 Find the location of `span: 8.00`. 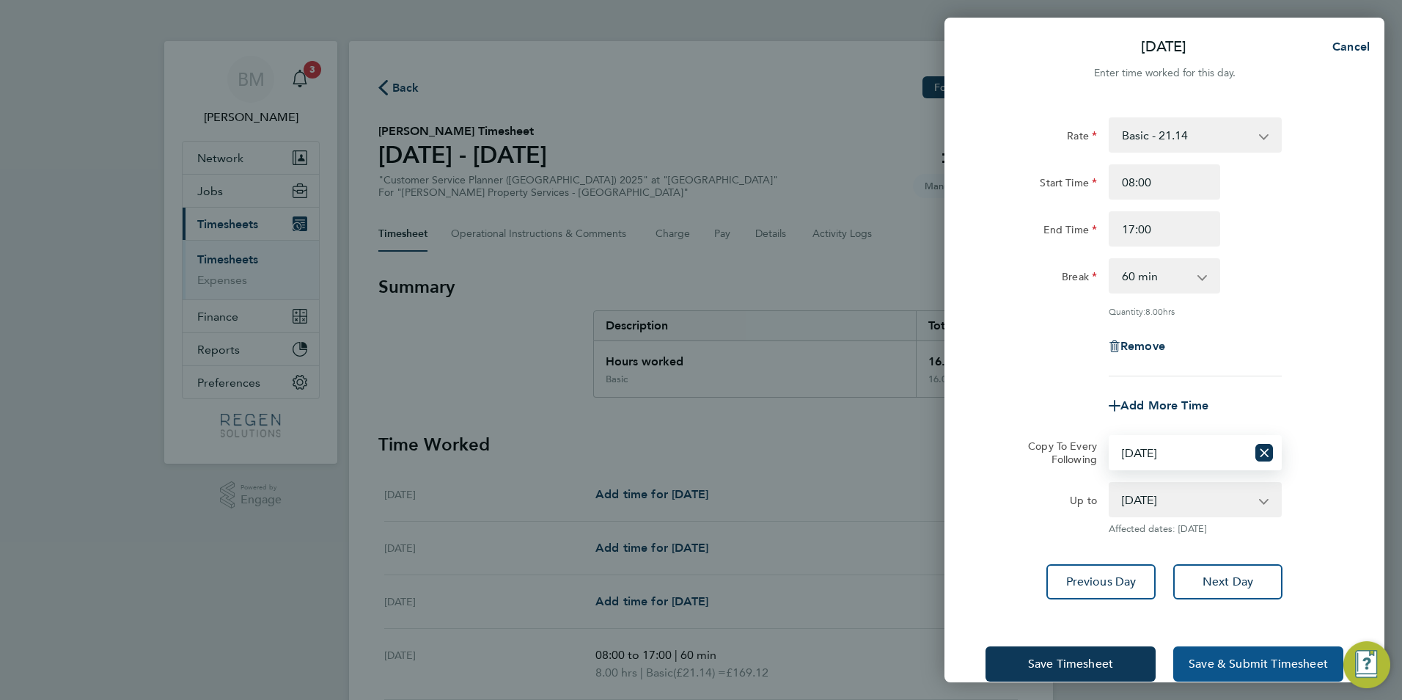

span: 8.00 is located at coordinates (1154, 311).